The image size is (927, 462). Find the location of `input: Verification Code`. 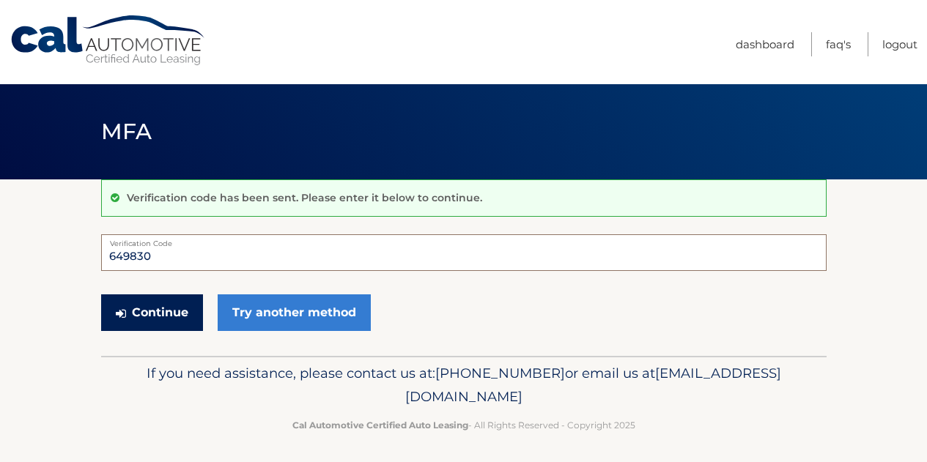

input: Verification Code is located at coordinates (464, 253).